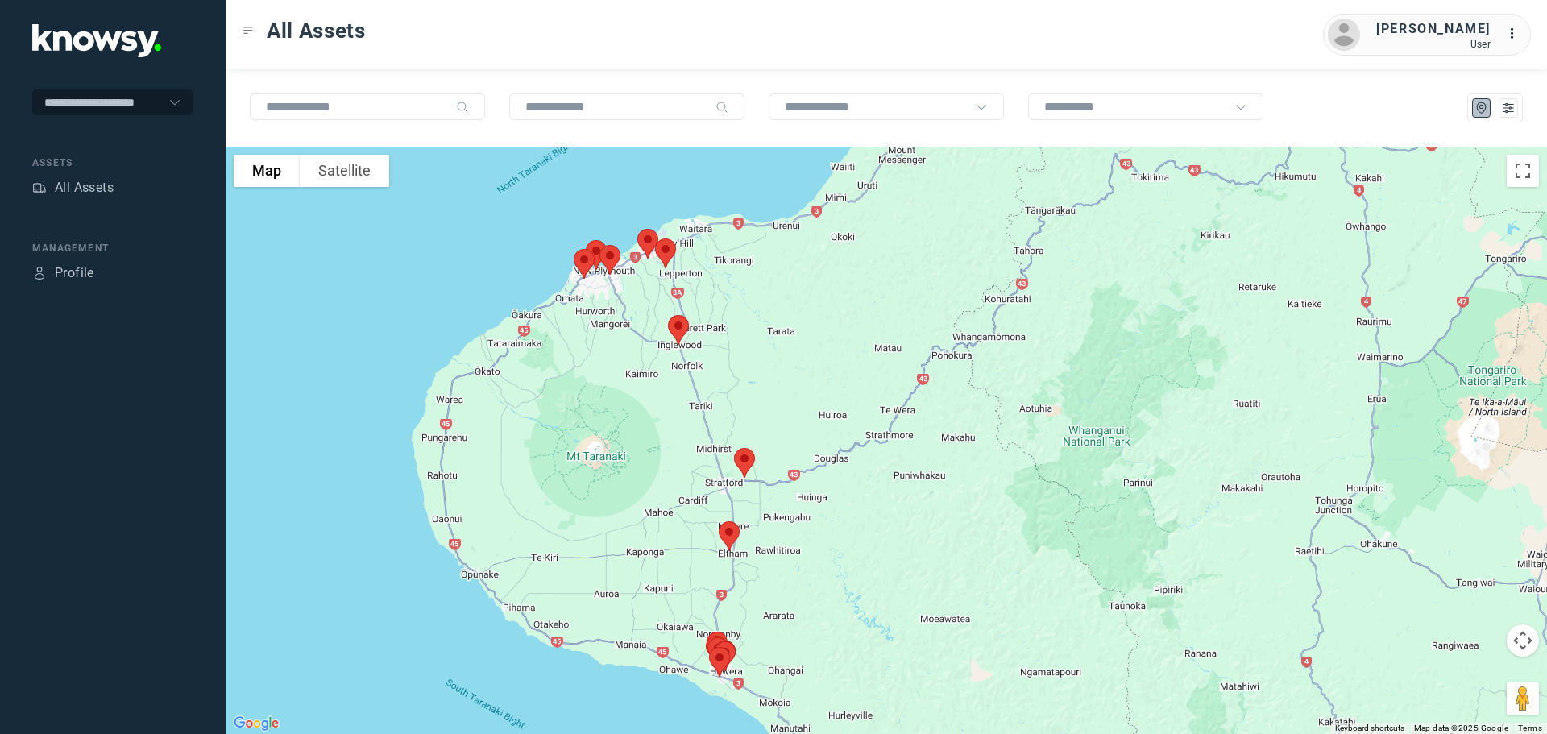 The image size is (1547, 734). Describe the element at coordinates (1508, 108) in the screenshot. I see `div: List` at that location.